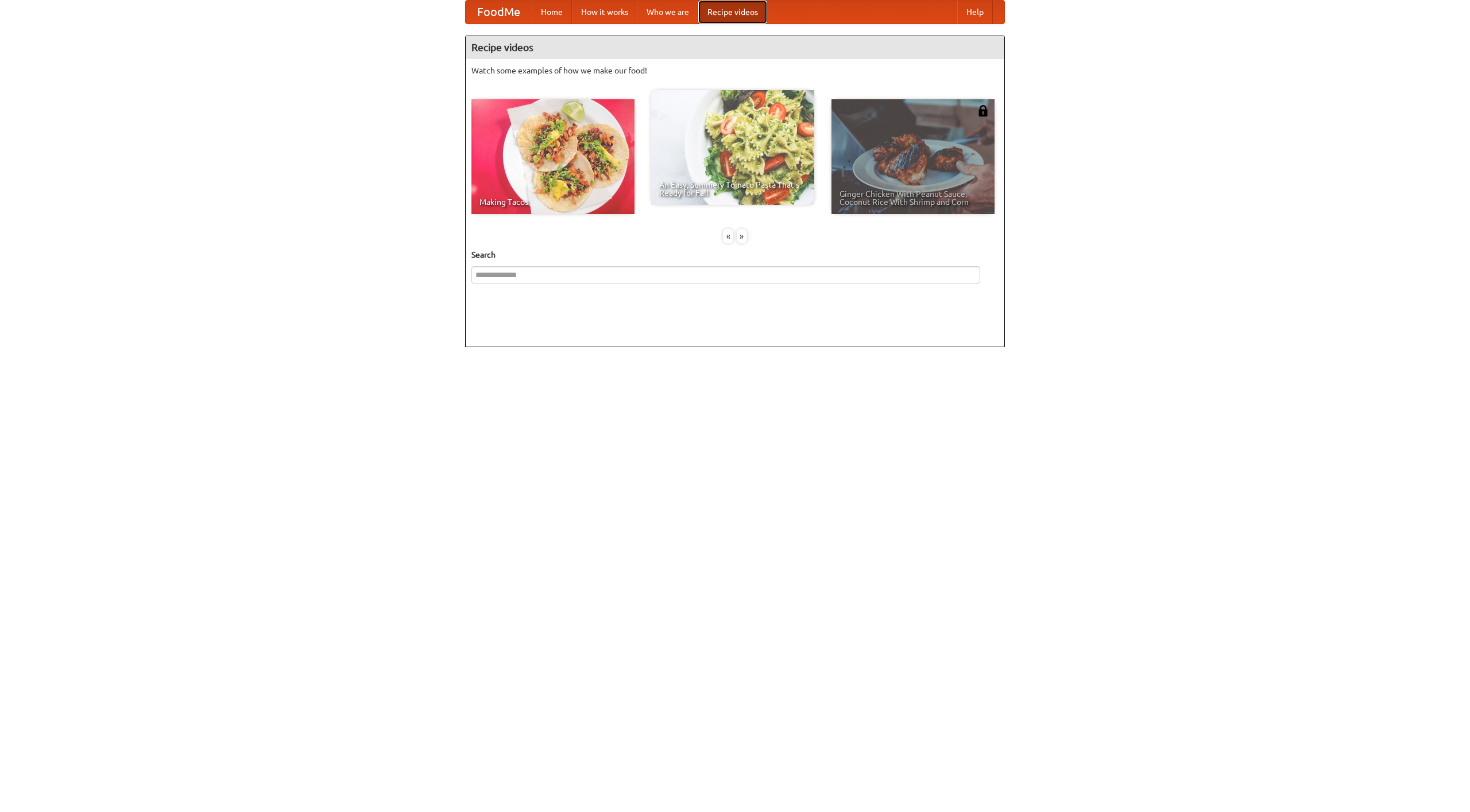 The width and height of the screenshot is (1470, 812). I want to click on a: Who we are, so click(667, 12).